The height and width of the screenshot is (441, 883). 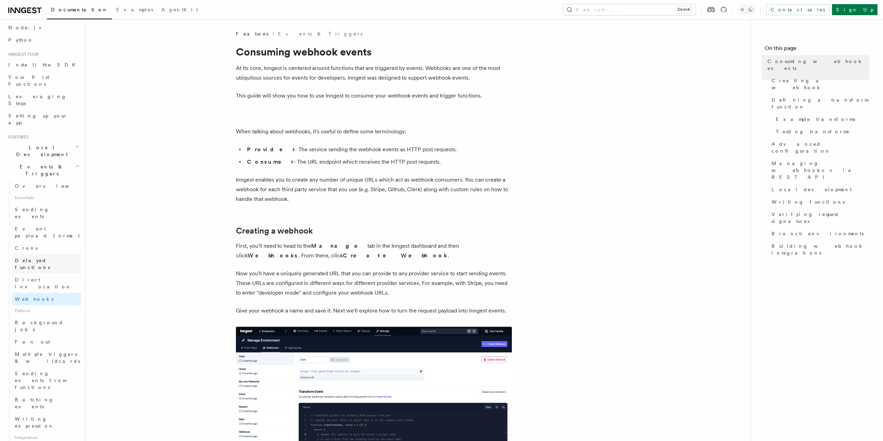 What do you see at coordinates (79, 10) in the screenshot?
I see `span: Documentation` at bounding box center [79, 10].